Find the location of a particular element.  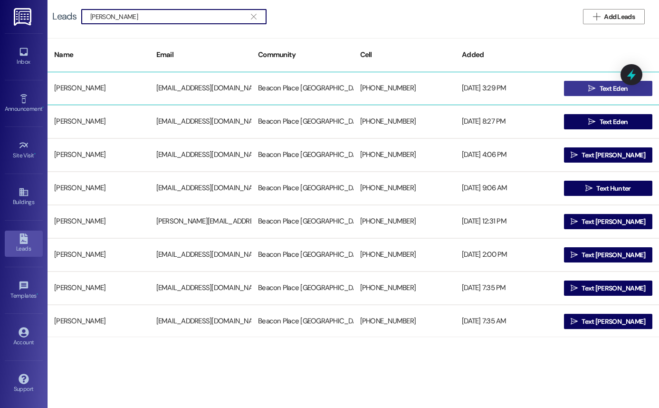

a: Buildings is located at coordinates (24, 197).